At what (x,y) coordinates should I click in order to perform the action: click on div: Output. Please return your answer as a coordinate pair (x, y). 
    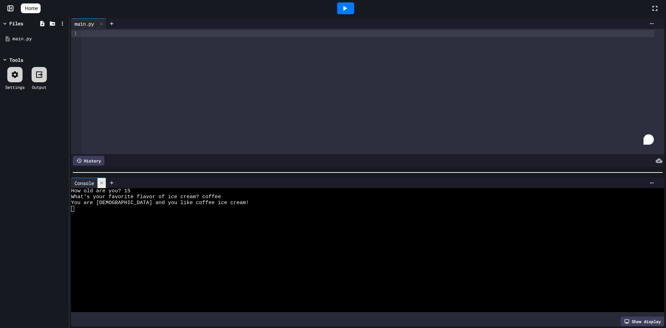
    Looking at the image, I should click on (39, 87).